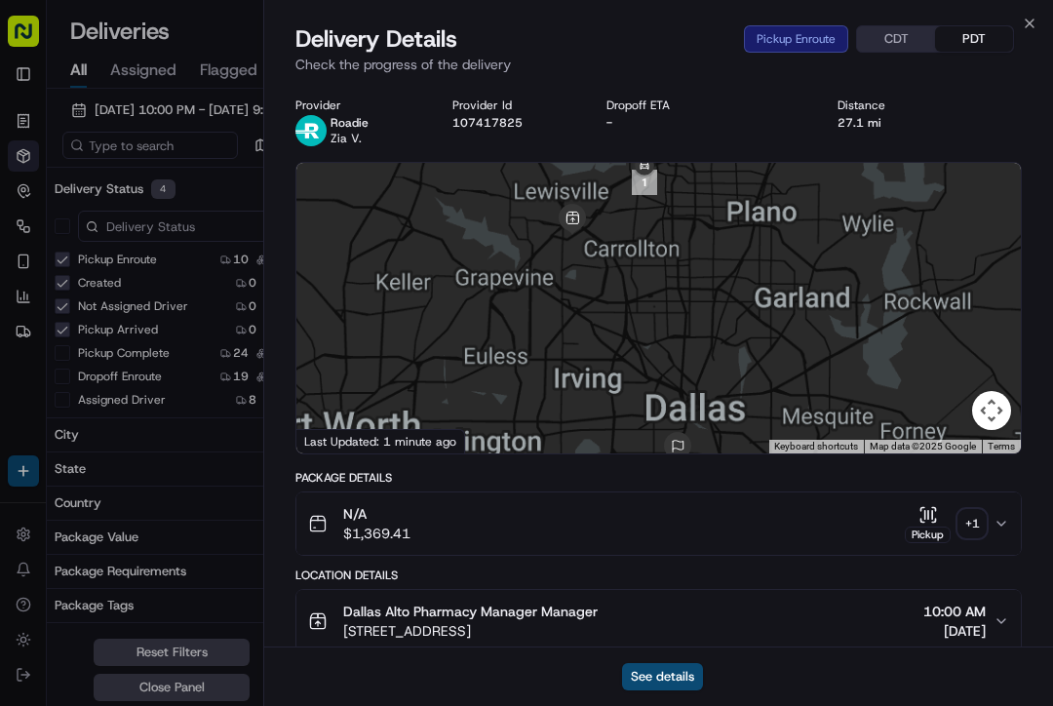 The width and height of the screenshot is (1053, 706). Describe the element at coordinates (380, 441) in the screenshot. I see `div: Last Updated: 1 minute ago` at that location.